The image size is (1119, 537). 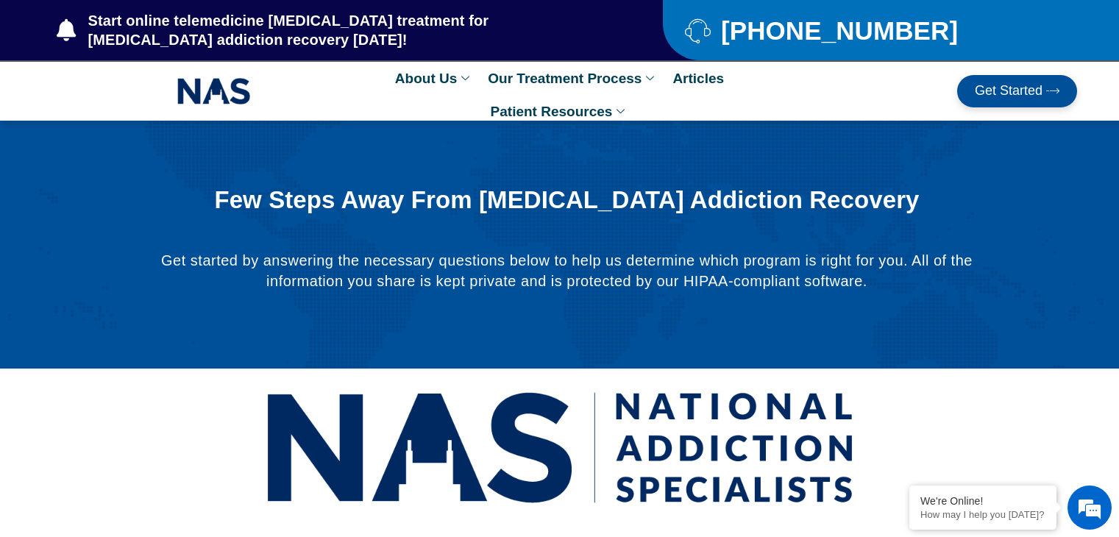 What do you see at coordinates (982, 501) in the screenshot?
I see `div: We're Online!` at bounding box center [982, 501].